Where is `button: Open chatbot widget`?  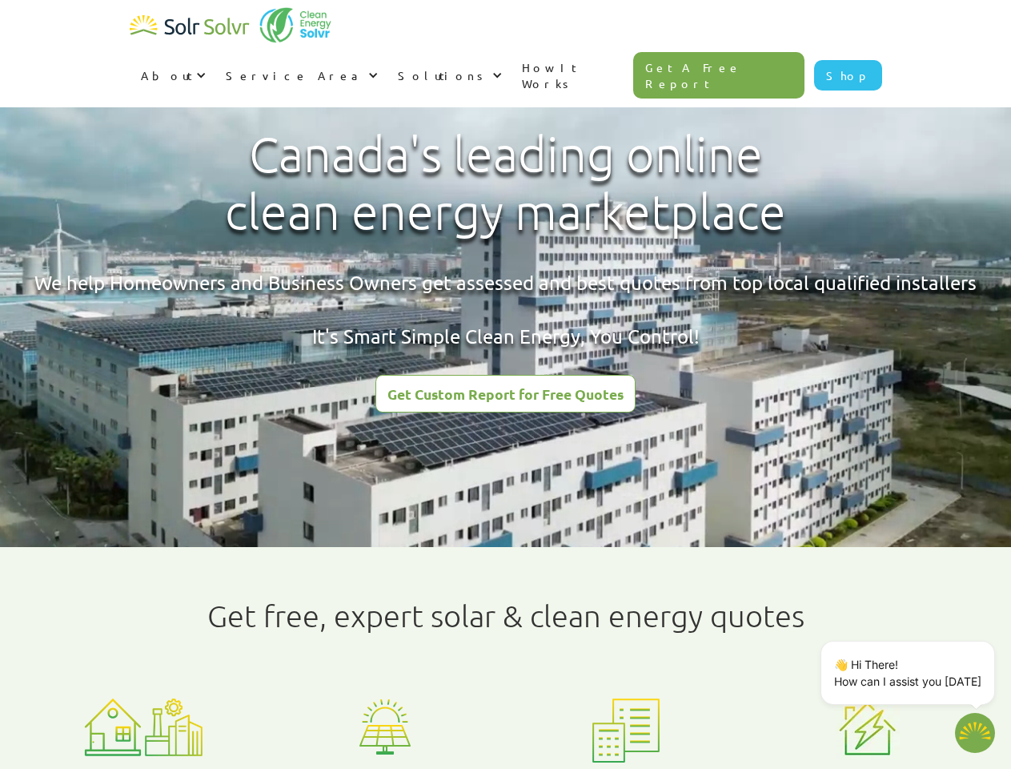
button: Open chatbot widget is located at coordinates (975, 733).